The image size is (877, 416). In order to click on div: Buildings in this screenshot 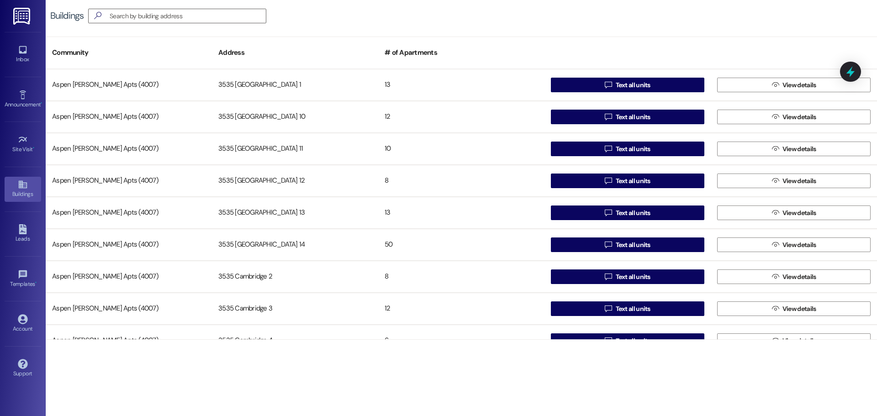, I will do `click(67, 16)`.